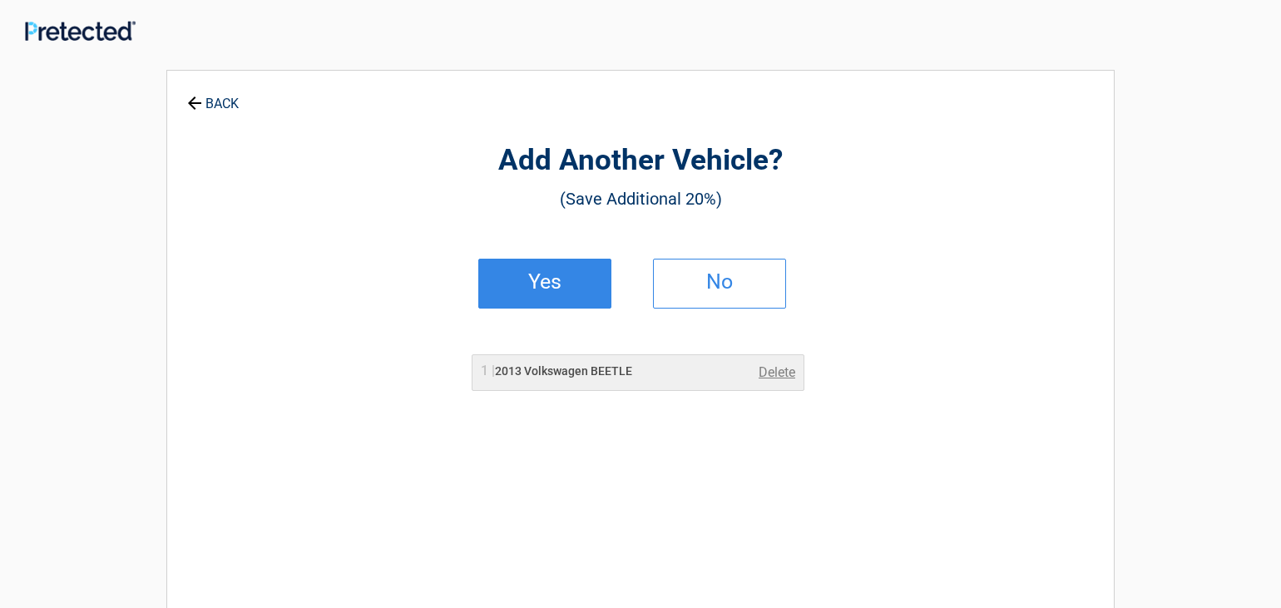  What do you see at coordinates (720, 282) in the screenshot?
I see `h2: No` at bounding box center [720, 282].